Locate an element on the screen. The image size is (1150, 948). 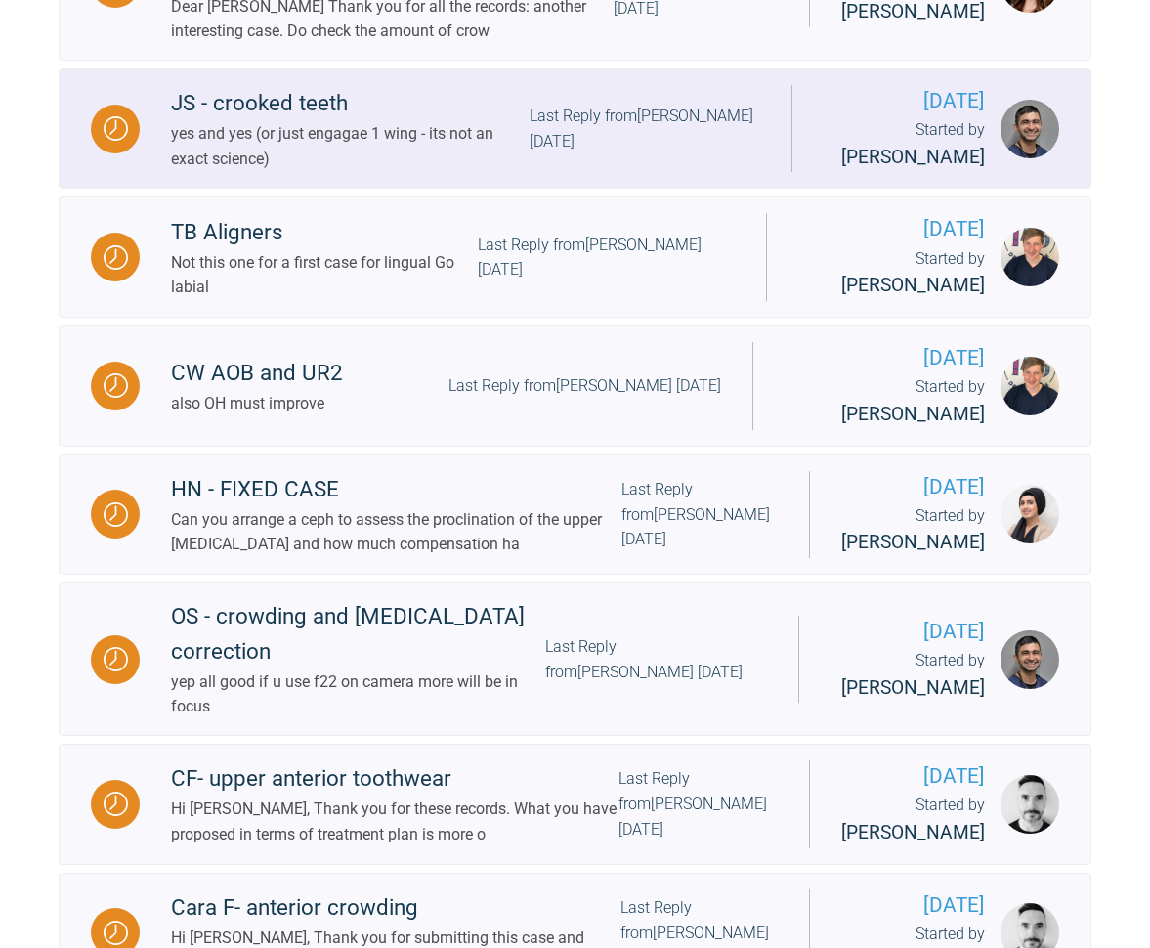
div: Cara F- anterior crowding is located at coordinates (396, 908).